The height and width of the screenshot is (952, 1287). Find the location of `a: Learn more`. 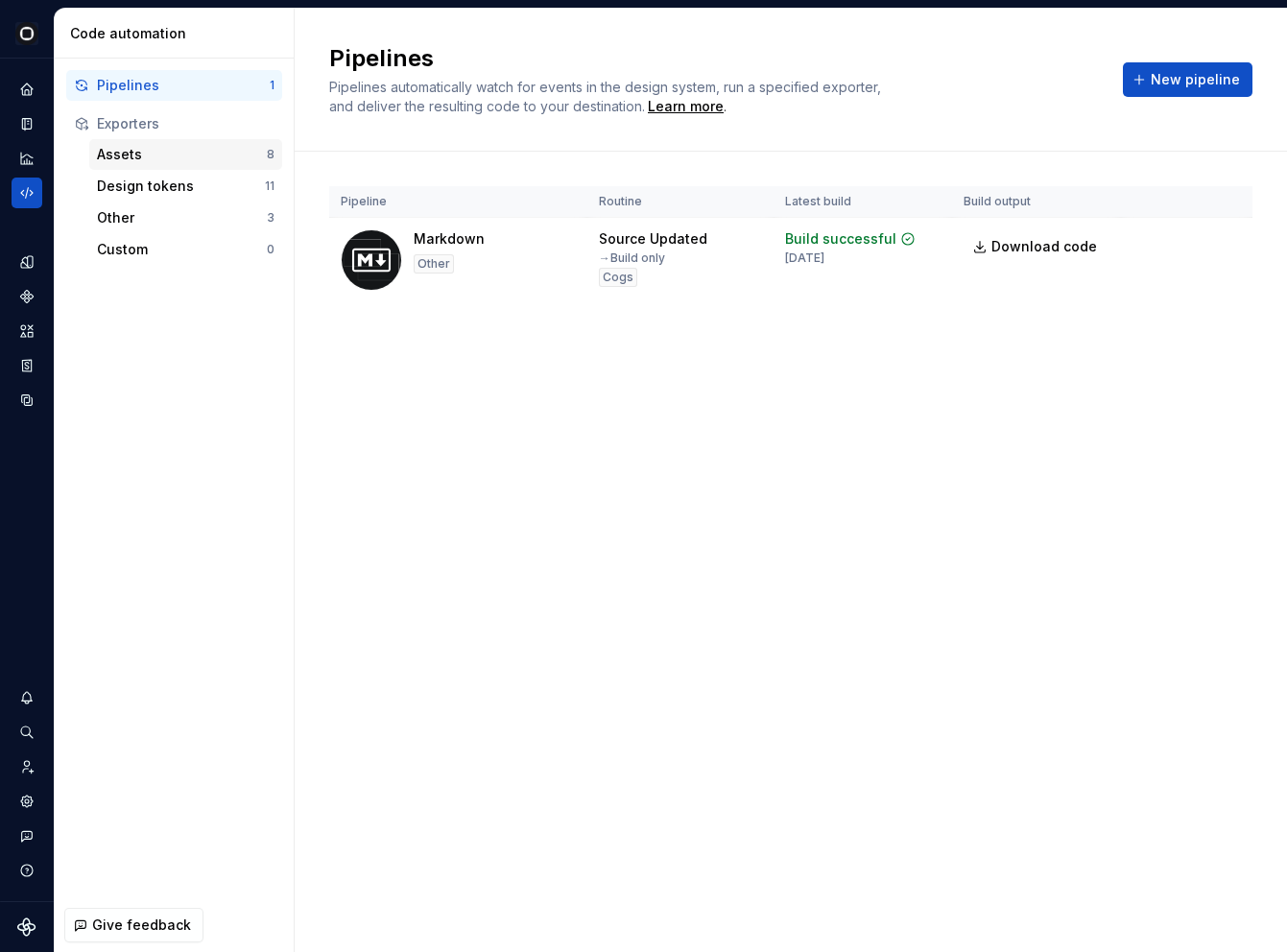

a: Learn more is located at coordinates (686, 107).